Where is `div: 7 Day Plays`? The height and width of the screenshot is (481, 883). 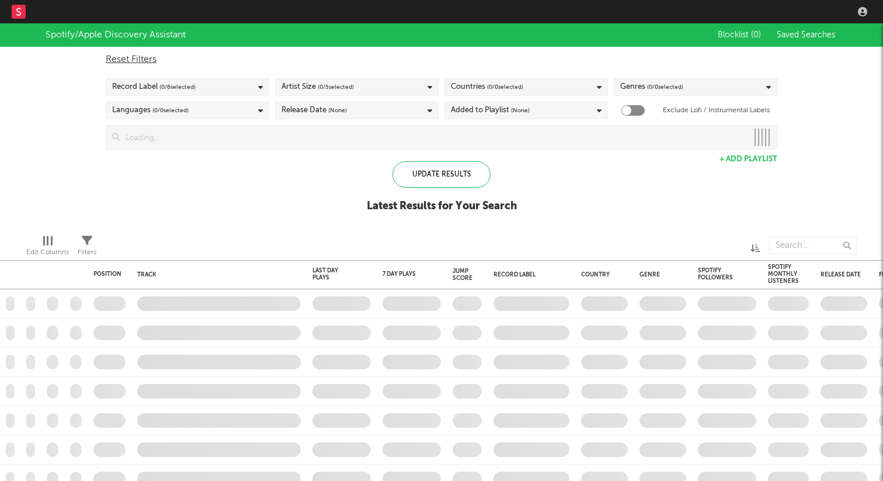
div: 7 Day Plays is located at coordinates (403, 274).